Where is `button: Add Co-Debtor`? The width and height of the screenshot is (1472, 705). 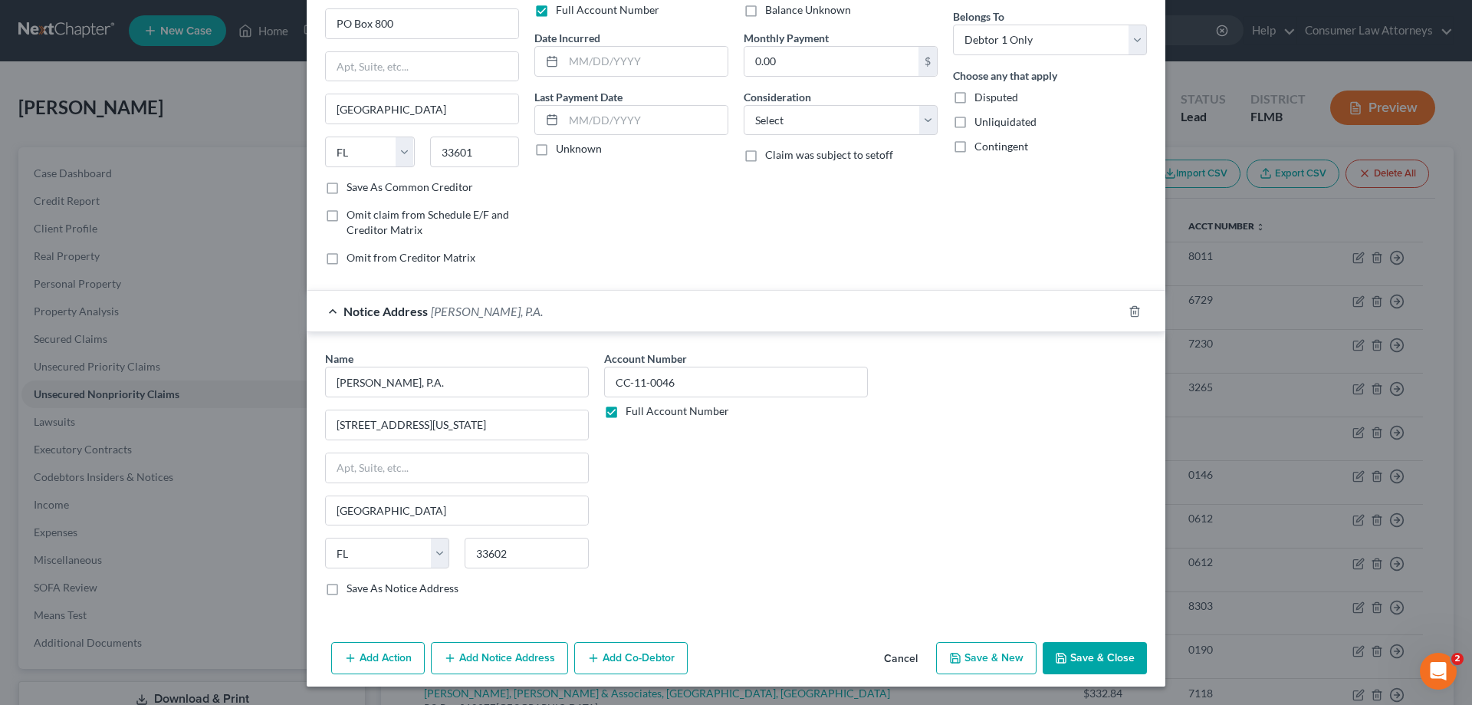
button: Add Co-Debtor is located at coordinates (631, 658).